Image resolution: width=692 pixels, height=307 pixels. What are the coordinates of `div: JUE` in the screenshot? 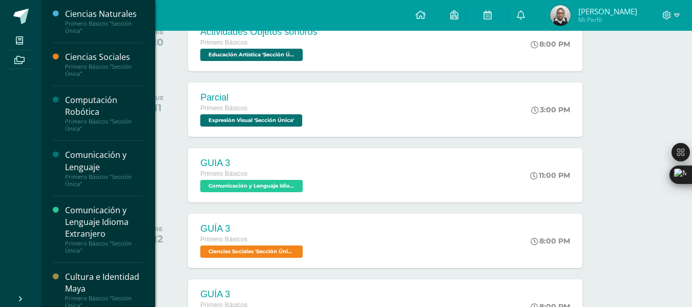 It's located at (158, 98).